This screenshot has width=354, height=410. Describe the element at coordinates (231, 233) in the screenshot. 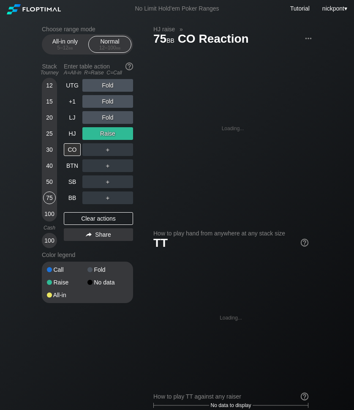

I see `h2: How to play hand from anywhere at any stack size` at that location.